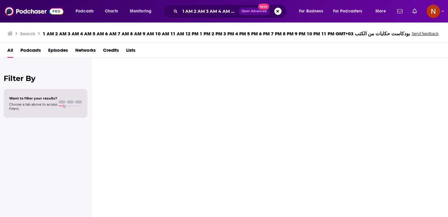 The image size is (448, 217). I want to click on button: Send feedback, so click(426, 34).